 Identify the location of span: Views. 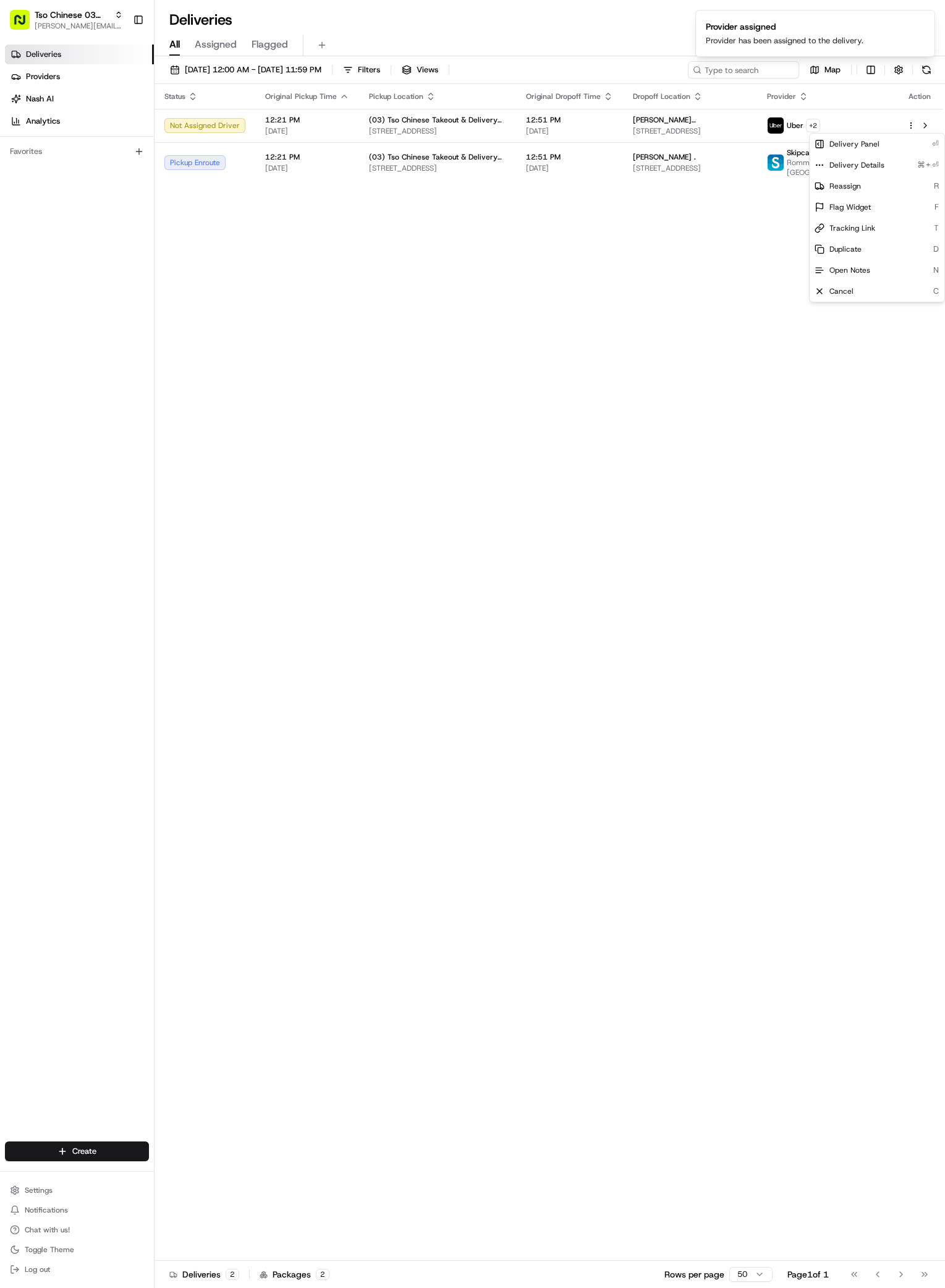
(427, 70).